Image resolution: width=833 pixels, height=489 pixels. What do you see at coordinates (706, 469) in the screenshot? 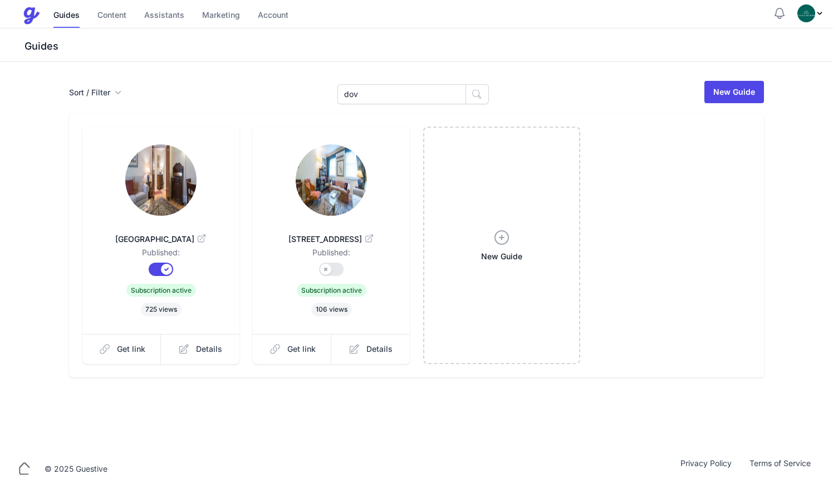
I see `a: Privacy Policy` at bounding box center [706, 469].